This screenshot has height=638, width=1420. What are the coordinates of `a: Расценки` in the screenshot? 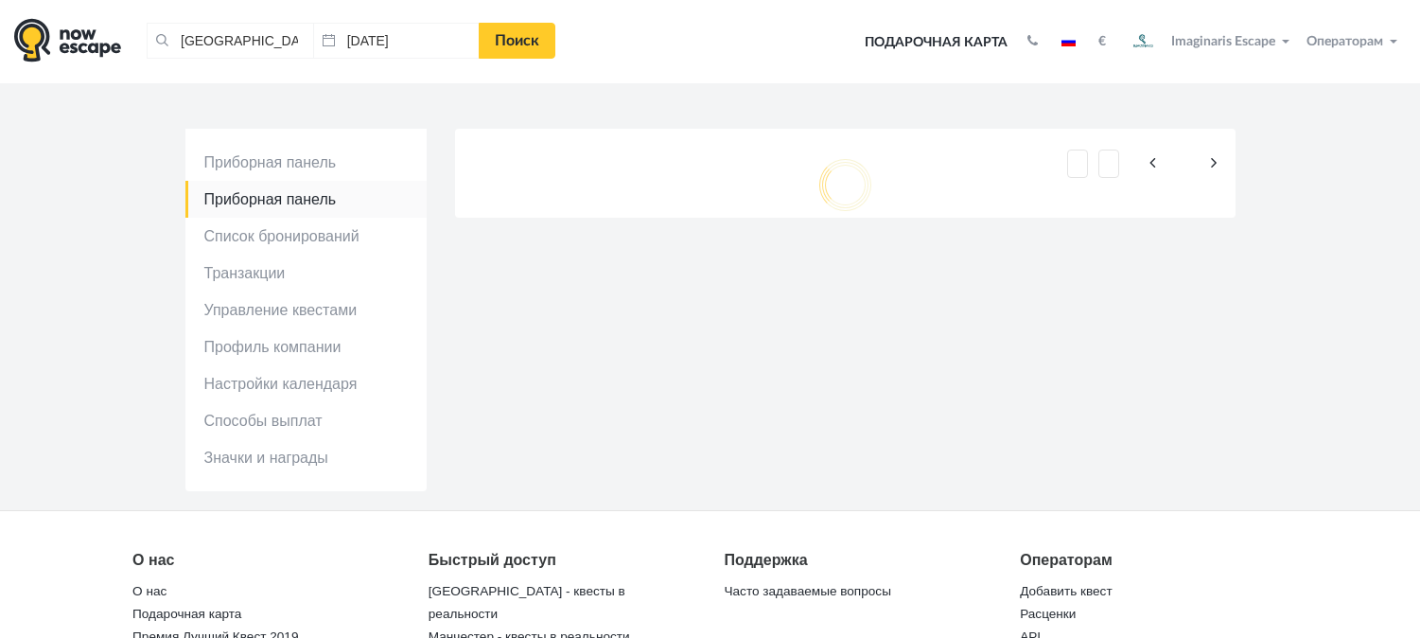 It's located at (1047, 614).